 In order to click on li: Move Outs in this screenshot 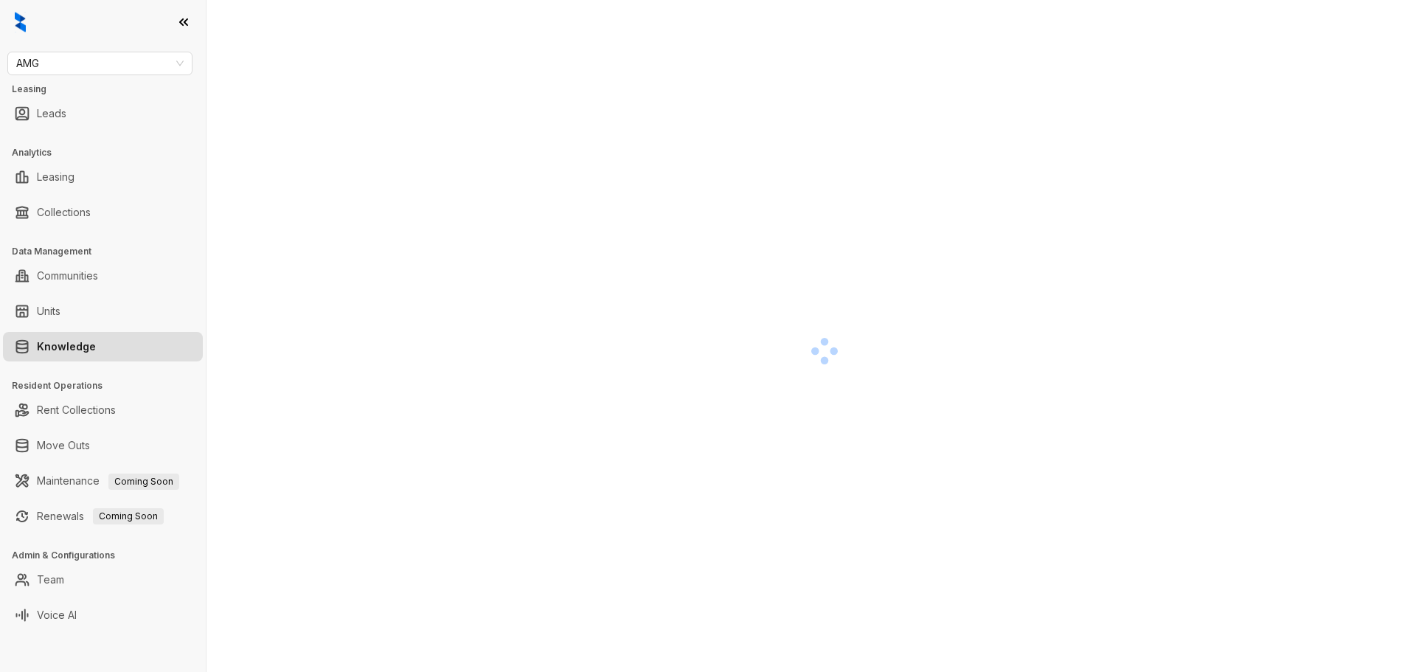, I will do `click(103, 445)`.